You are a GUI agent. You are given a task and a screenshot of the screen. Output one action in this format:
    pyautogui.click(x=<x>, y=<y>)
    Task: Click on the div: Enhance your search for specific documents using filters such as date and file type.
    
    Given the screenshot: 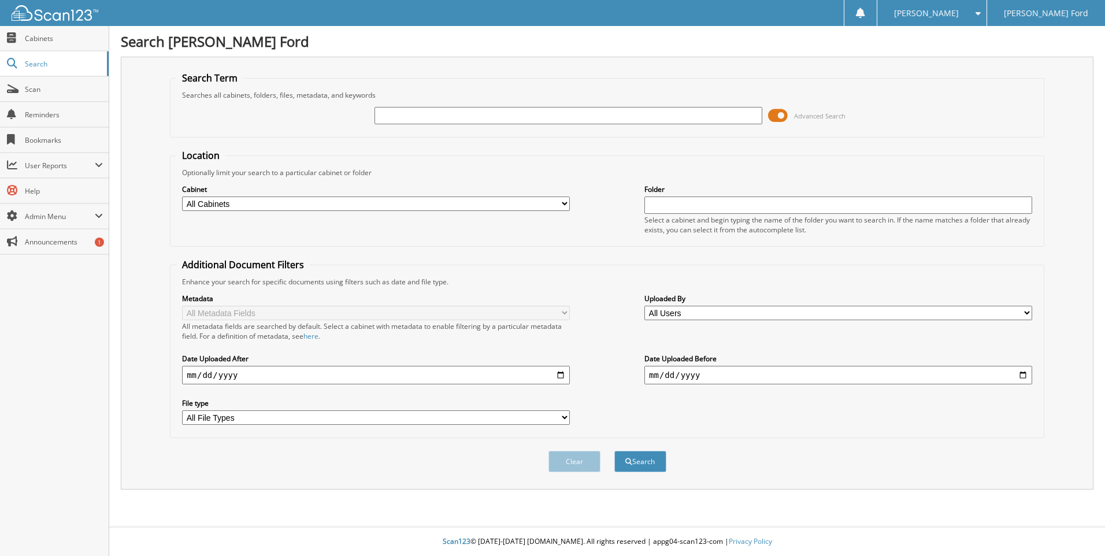 What is the action you would take?
    pyautogui.click(x=607, y=282)
    